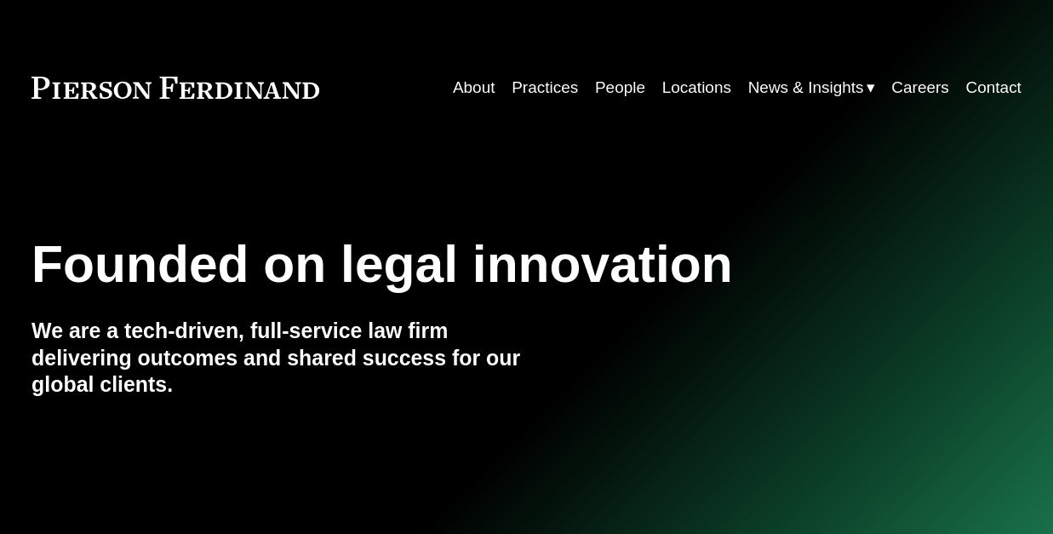 This screenshot has height=534, width=1053. Describe the element at coordinates (620, 88) in the screenshot. I see `a: People` at that location.